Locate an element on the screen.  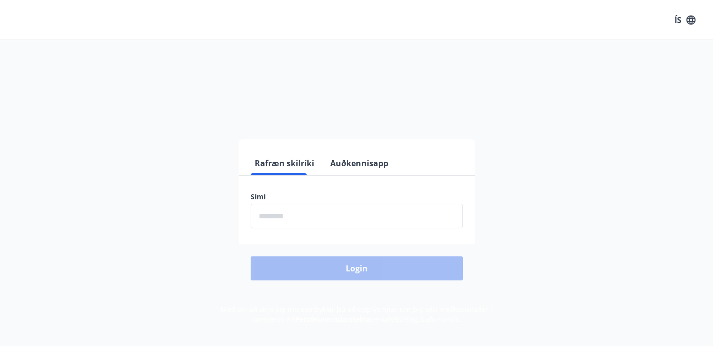
span: Með því að skrá þig inn samþykkir þú að upplýsingar um þig séu meðhöndlaðar í samræmi við Verkalý... is located at coordinates (356, 314).